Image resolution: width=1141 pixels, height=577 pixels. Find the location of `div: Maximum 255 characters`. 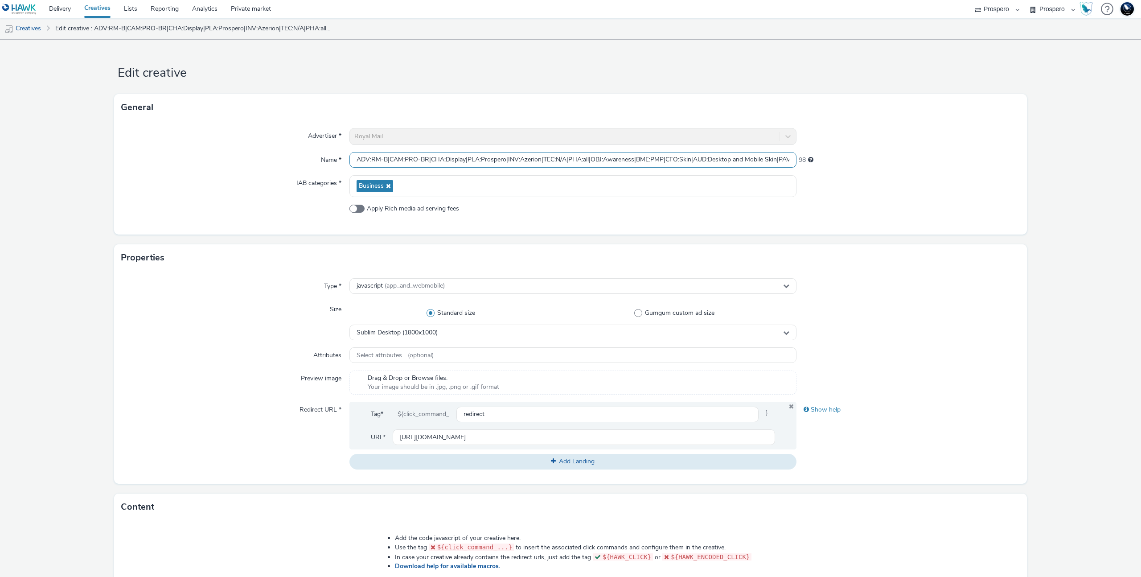

div: Maximum 255 characters is located at coordinates (811, 160).